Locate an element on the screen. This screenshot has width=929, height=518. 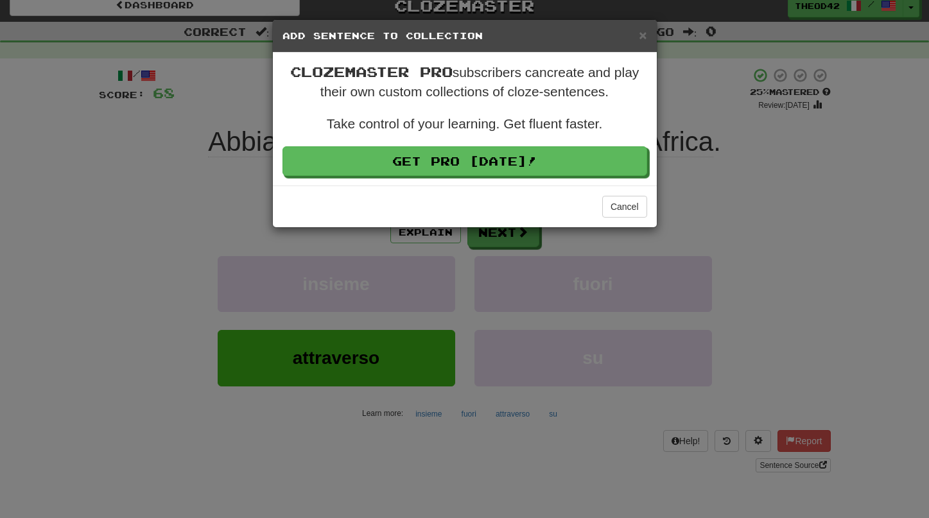
p: Take control of your learning. Get fluent faster. is located at coordinates (465, 124).